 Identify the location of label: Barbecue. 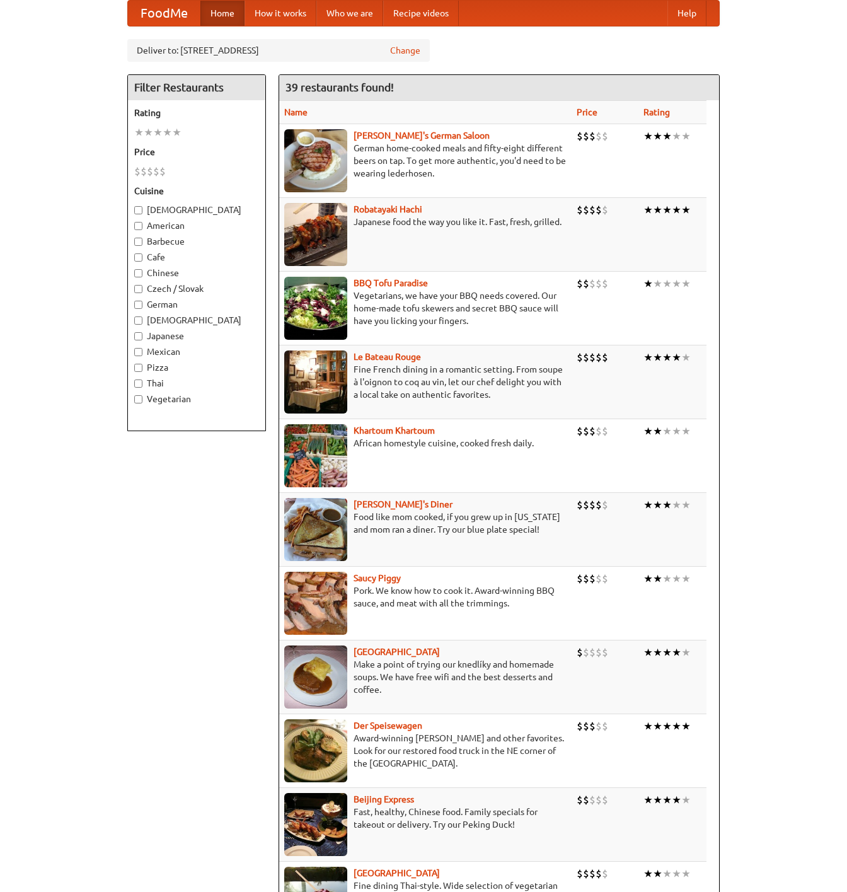
(197, 241).